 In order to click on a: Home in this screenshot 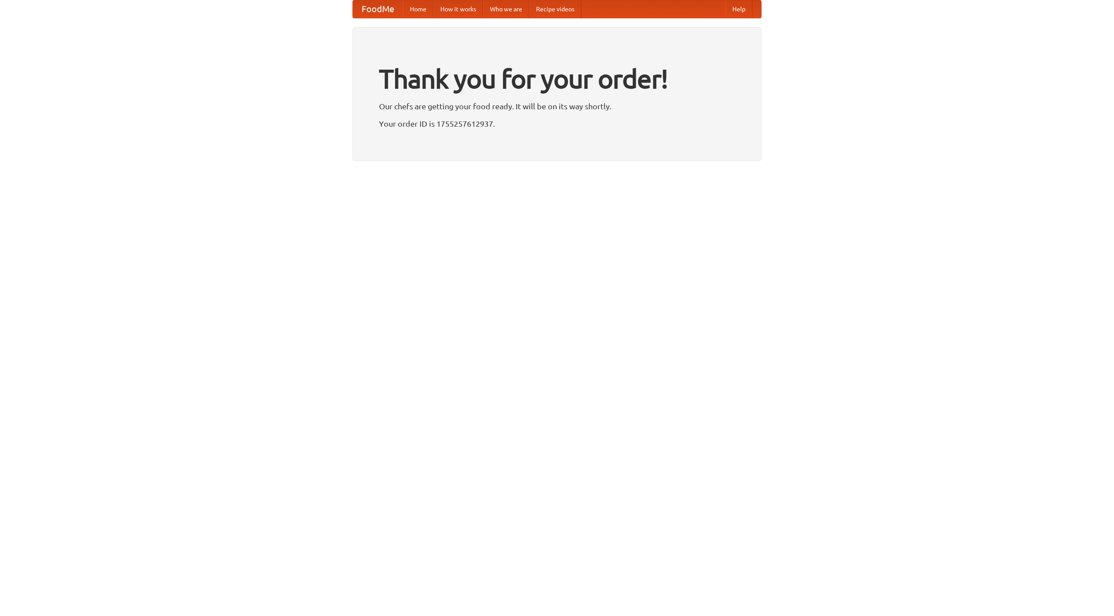, I will do `click(418, 9)`.